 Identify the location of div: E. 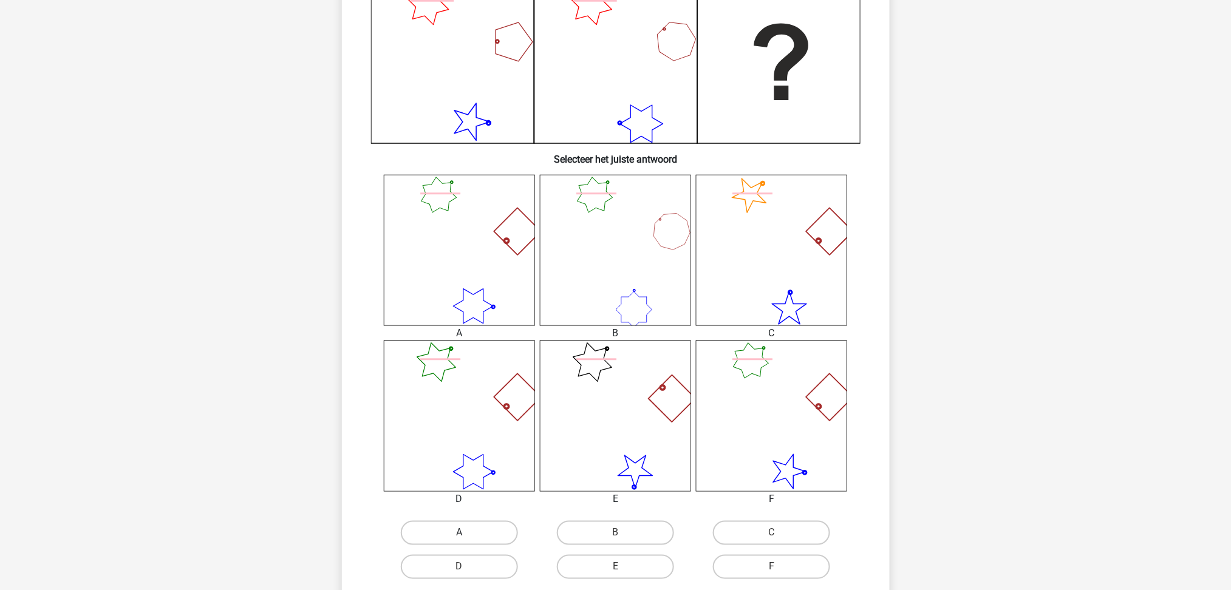
(615, 499).